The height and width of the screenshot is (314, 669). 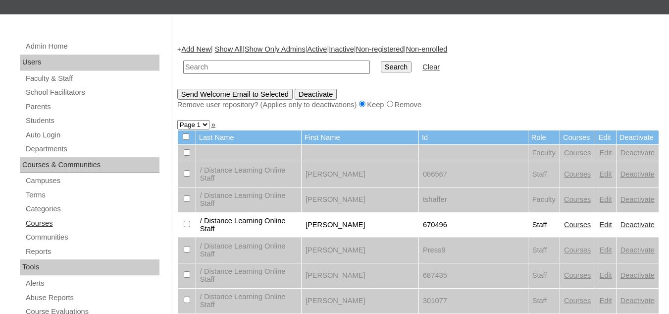 I want to click on a: Auto Login, so click(x=92, y=135).